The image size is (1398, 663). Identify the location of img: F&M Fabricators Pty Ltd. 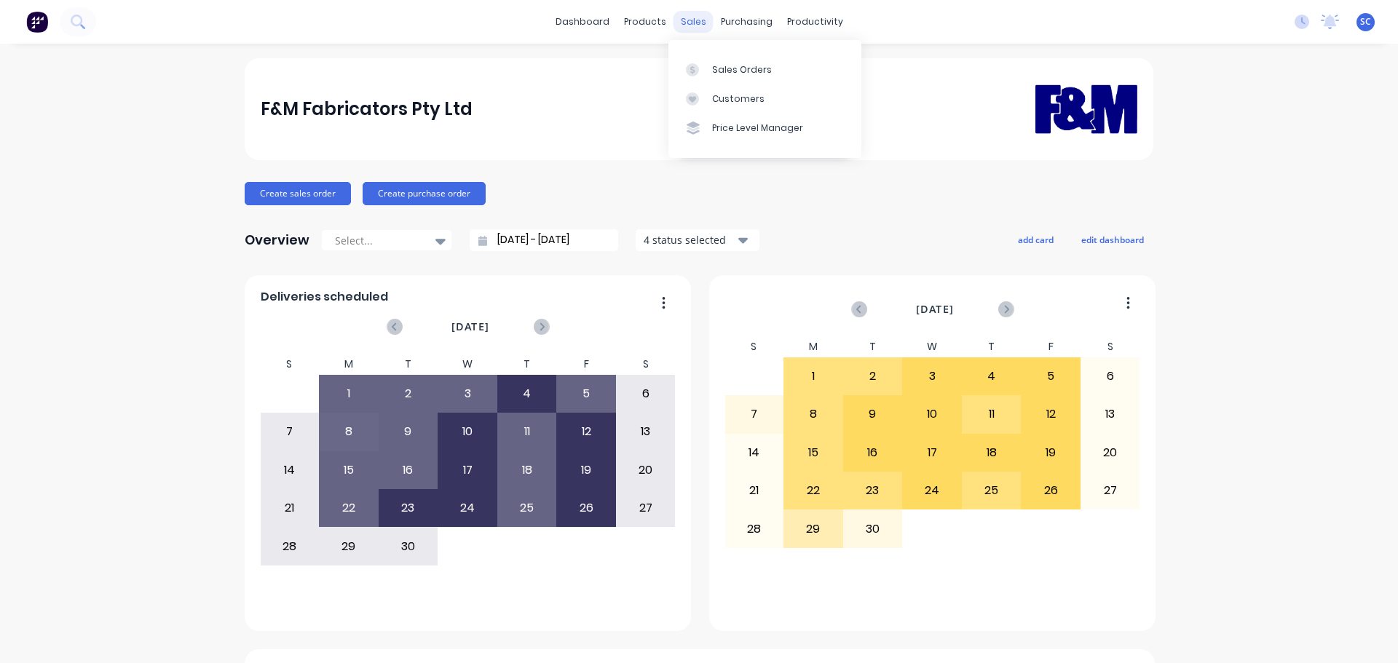
(1087, 109).